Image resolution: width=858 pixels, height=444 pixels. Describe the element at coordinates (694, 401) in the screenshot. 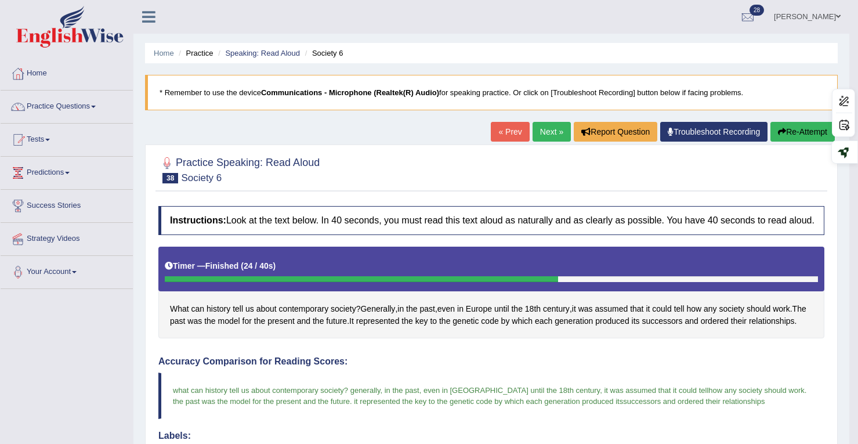

I see `span: successors and ordered their relationships` at that location.